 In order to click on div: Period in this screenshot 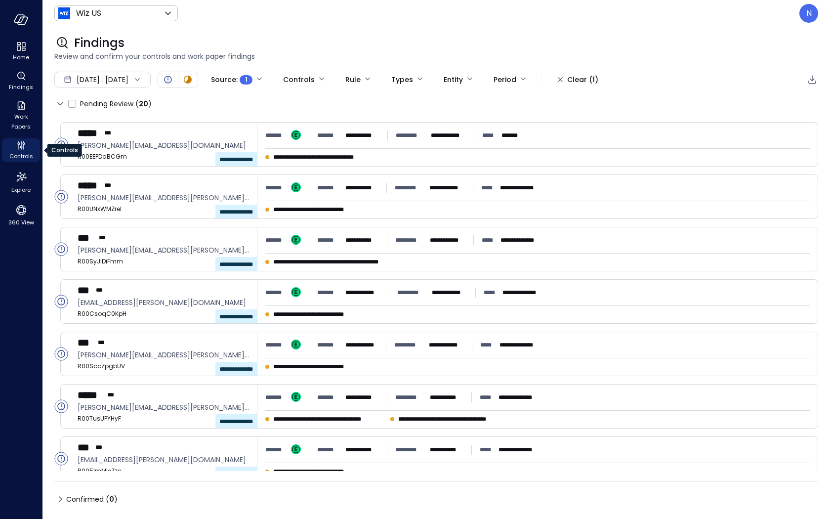, I will do `click(505, 80)`.